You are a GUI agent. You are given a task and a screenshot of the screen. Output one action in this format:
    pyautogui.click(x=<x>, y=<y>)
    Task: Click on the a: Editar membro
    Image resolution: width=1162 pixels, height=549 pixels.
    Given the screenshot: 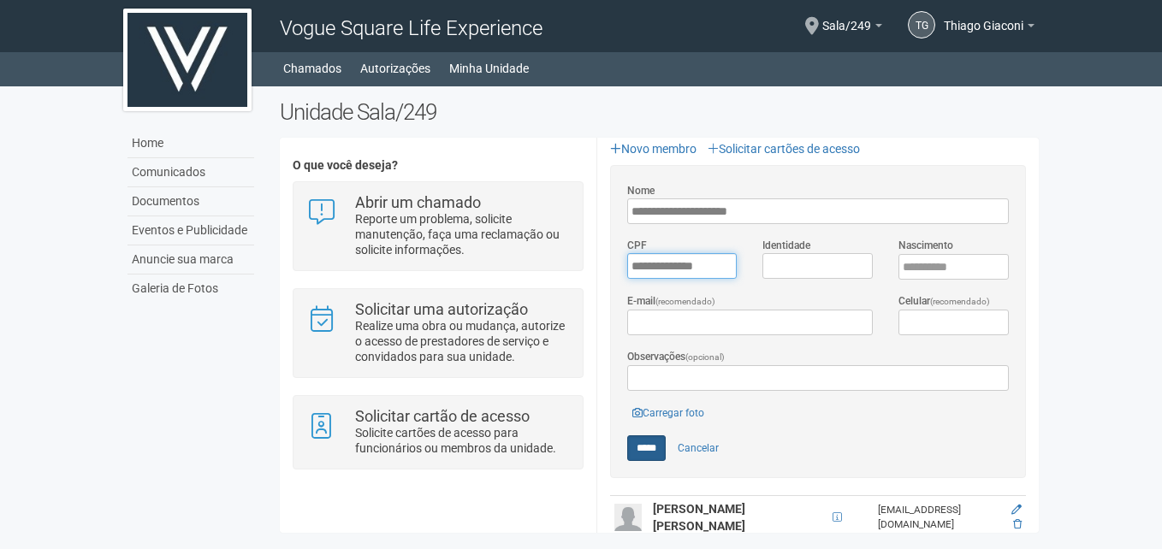 What is the action you would take?
    pyautogui.click(x=1017, y=510)
    